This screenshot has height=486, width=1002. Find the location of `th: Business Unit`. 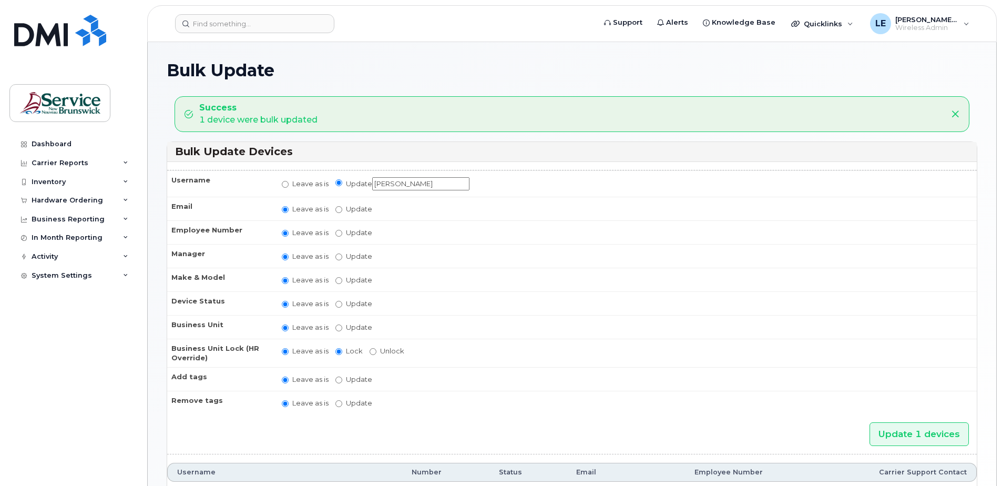

th: Business Unit is located at coordinates (220, 326).